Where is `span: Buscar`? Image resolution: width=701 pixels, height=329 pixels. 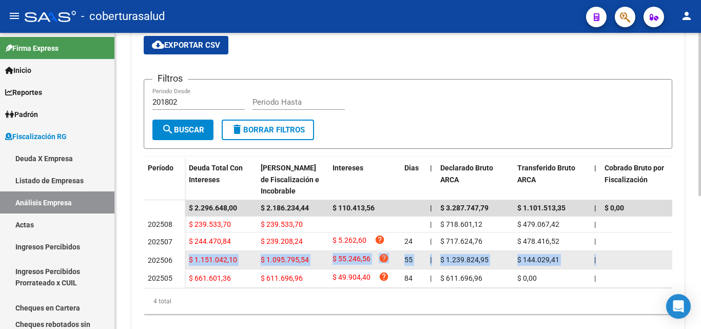 span: Buscar is located at coordinates (183, 130).